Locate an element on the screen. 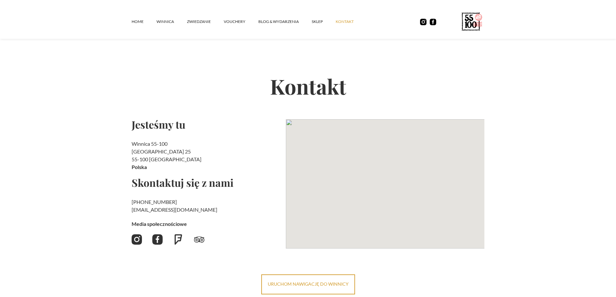 The height and width of the screenshot is (297, 616). a: Home is located at coordinates (144, 22).